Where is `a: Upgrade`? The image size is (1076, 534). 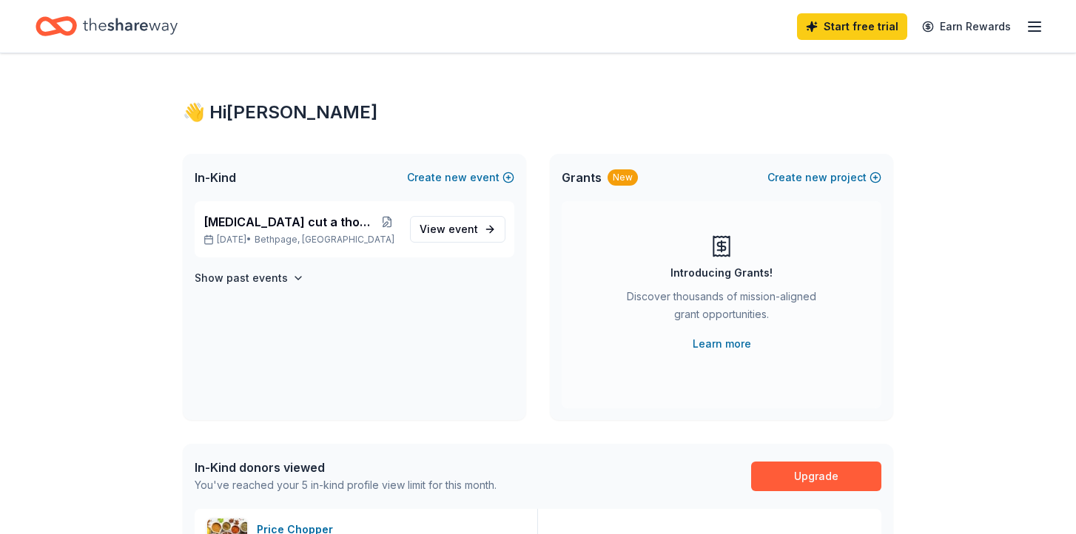 a: Upgrade is located at coordinates (816, 477).